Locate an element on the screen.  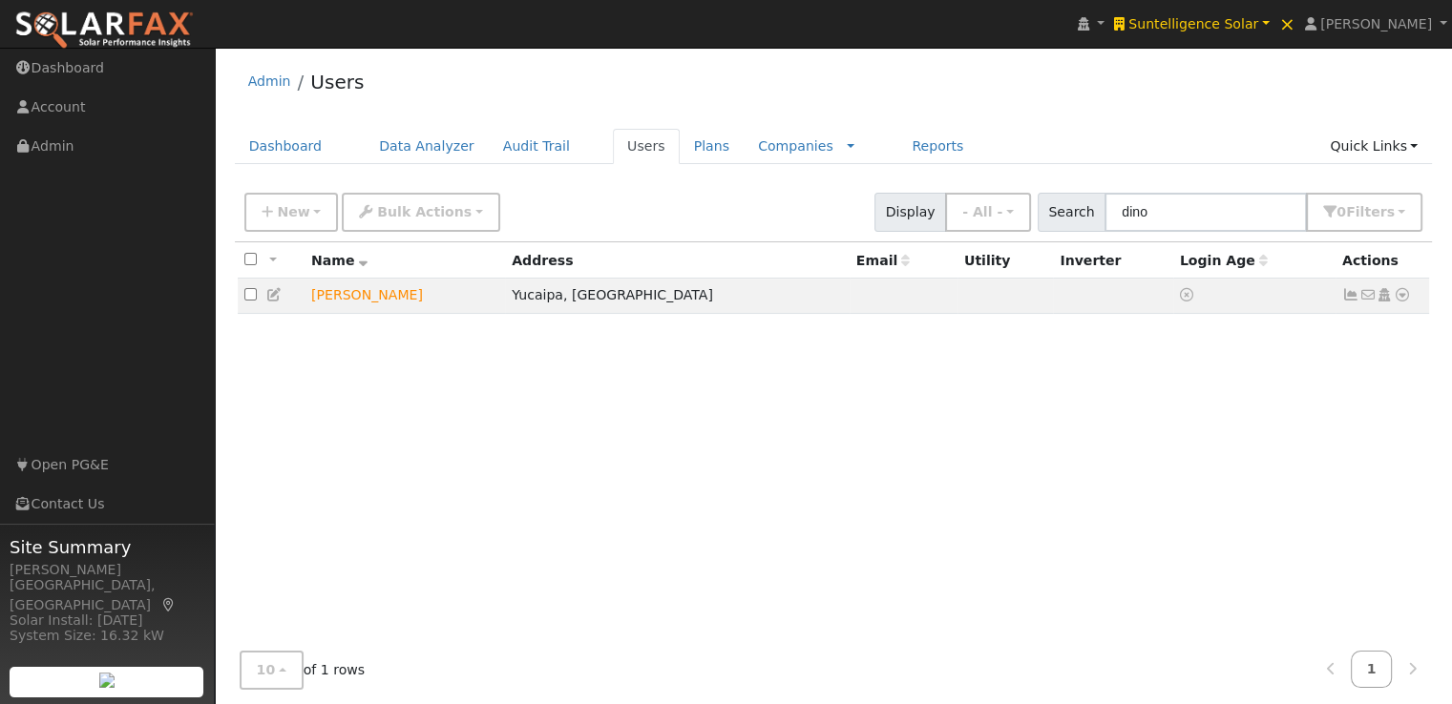
a: Other actions is located at coordinates (1402, 295).